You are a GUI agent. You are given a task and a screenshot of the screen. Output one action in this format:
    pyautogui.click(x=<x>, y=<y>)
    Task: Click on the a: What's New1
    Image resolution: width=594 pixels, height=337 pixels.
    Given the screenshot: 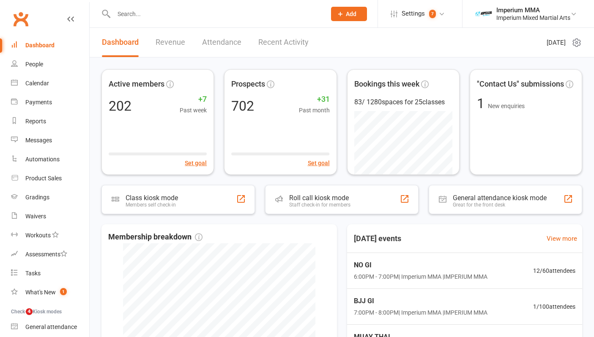 What is the action you would take?
    pyautogui.click(x=50, y=292)
    